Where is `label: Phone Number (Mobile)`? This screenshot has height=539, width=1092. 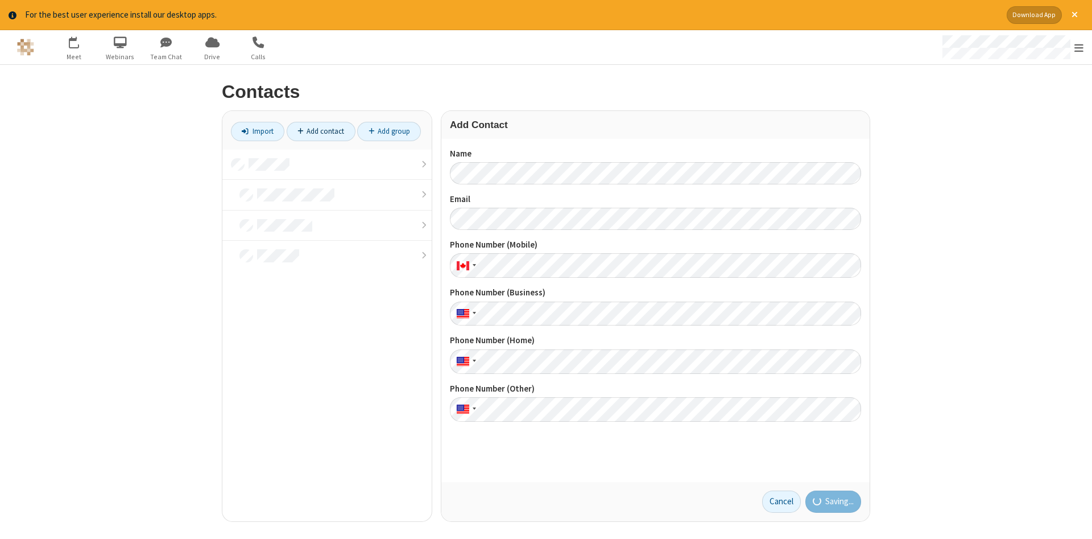 label: Phone Number (Mobile) is located at coordinates (655, 245).